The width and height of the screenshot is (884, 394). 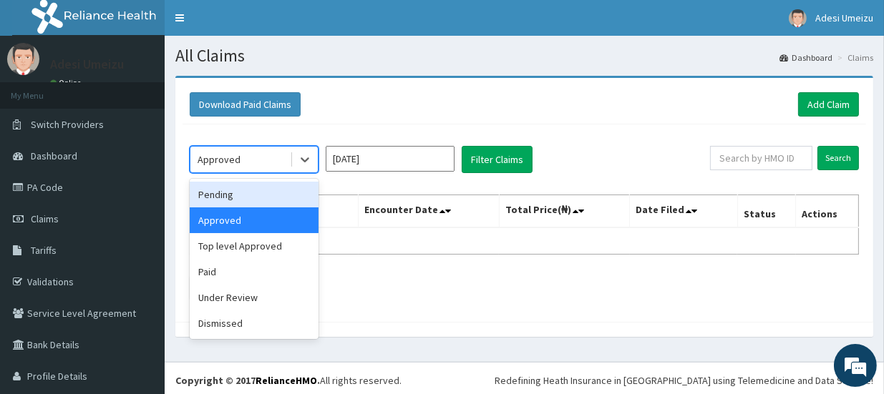 I want to click on div: Minimize live chat window, so click(x=252, y=24).